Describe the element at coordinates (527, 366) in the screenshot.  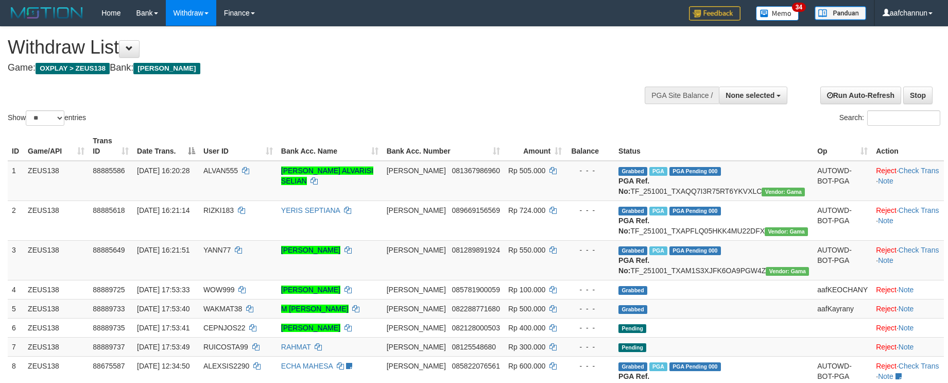
I see `span: Rp 600.000` at that location.